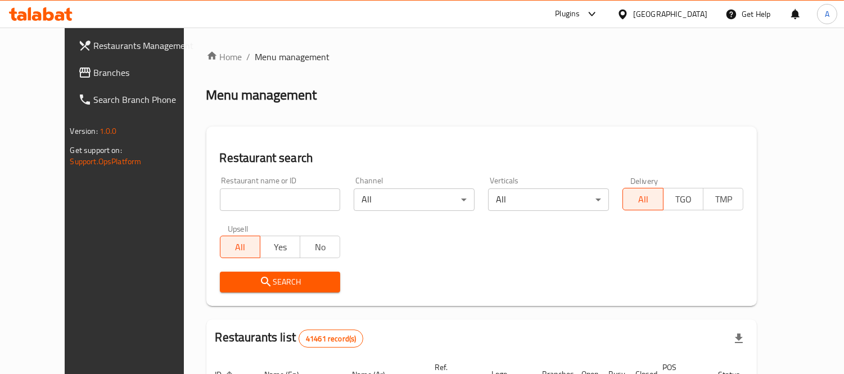  I want to click on span: No, so click(320, 247).